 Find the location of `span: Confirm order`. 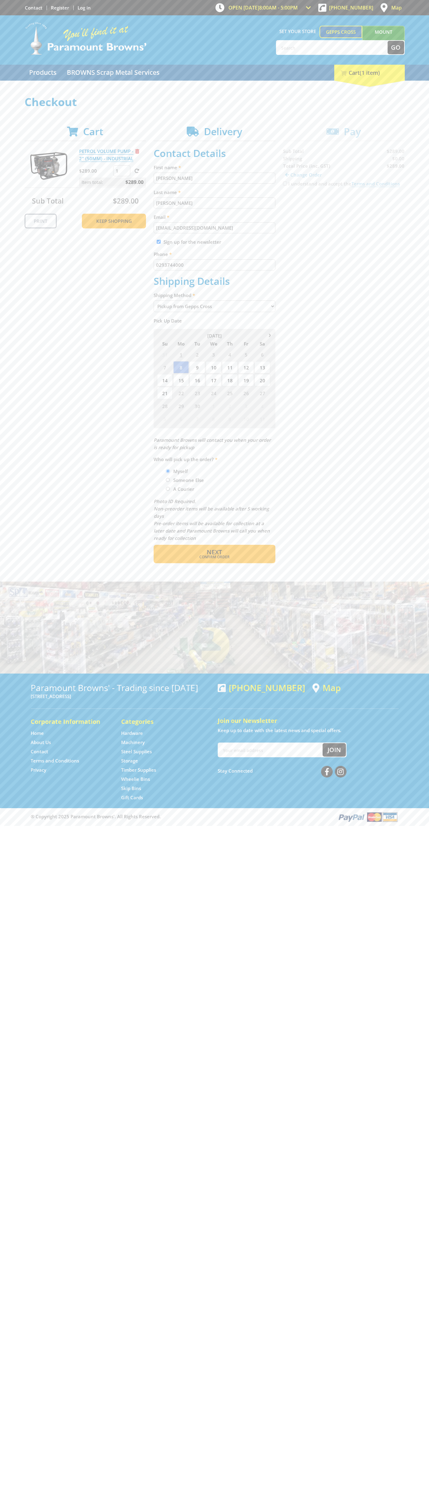

span: Confirm order is located at coordinates (214, 557).